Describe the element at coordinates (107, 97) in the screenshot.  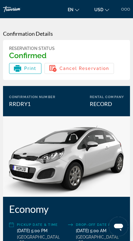
I see `div: Rental Company` at that location.